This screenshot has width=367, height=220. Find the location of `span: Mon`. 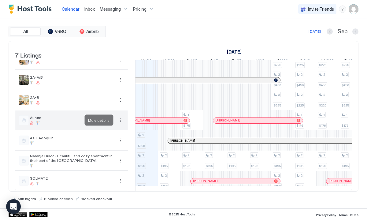

span: Mon is located at coordinates (284, 61).